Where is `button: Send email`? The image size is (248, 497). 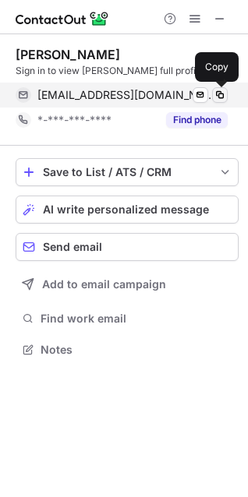 button: Send email is located at coordinates (127, 247).